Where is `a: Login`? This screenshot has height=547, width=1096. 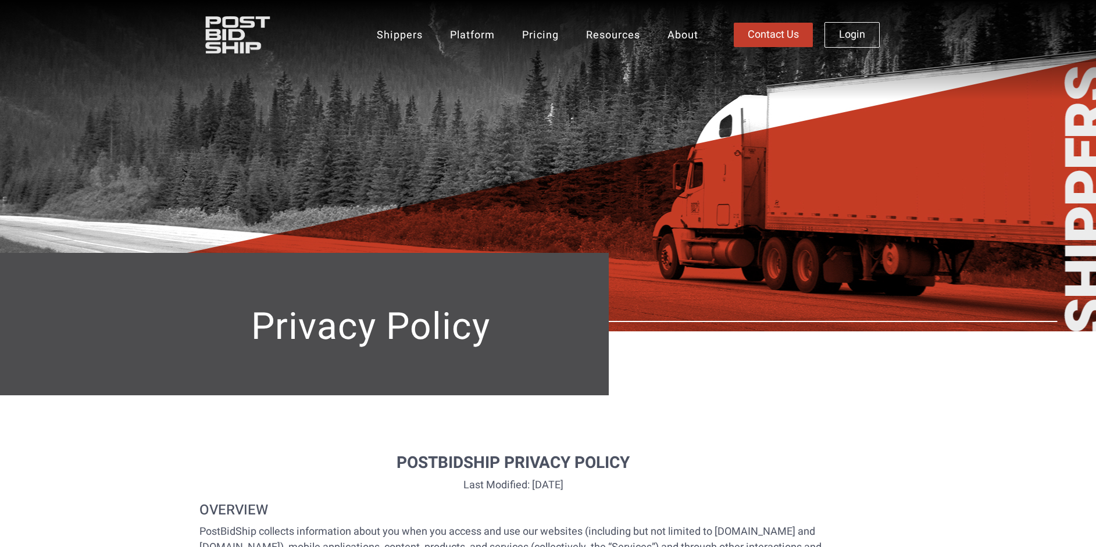 a: Login is located at coordinates (852, 35).